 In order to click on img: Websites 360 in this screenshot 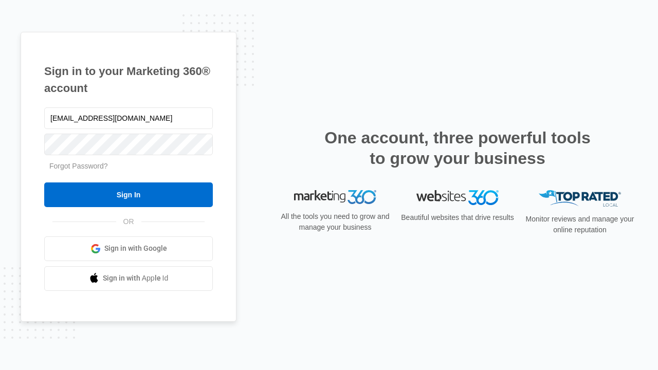, I will do `click(458, 198)`.